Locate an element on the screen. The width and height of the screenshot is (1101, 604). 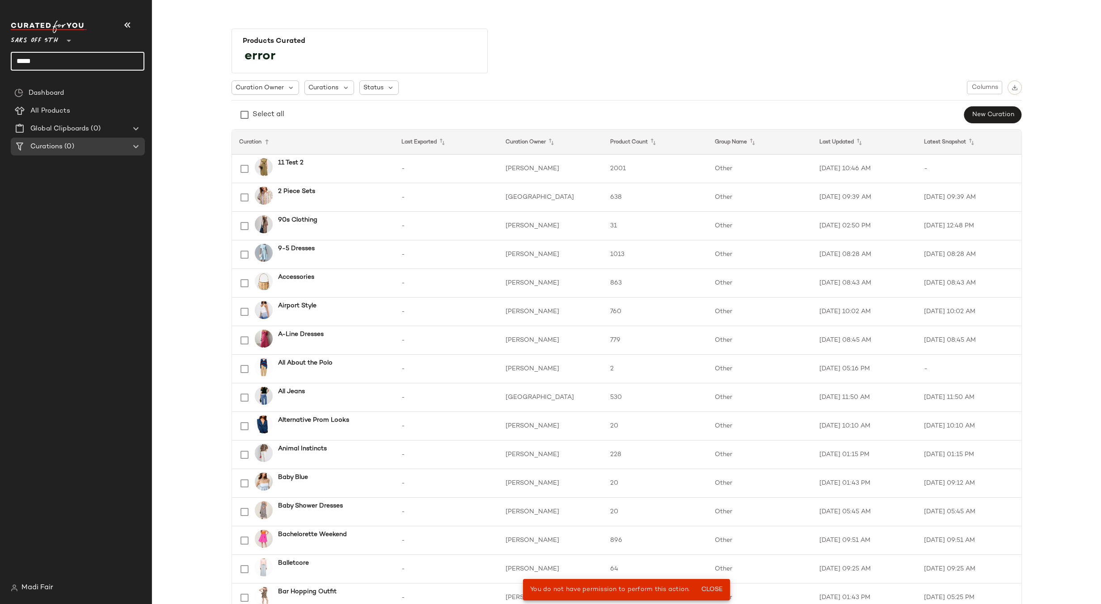
b: A-Line Dresses is located at coordinates (301, 334).